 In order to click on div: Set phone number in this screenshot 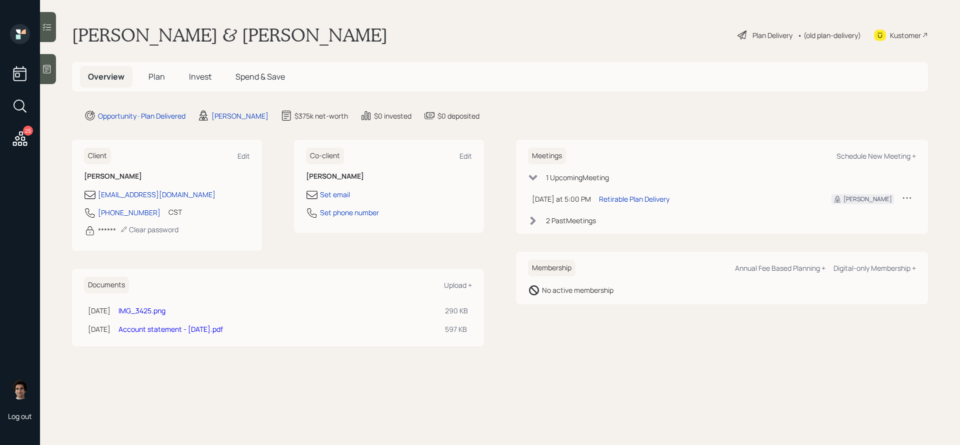, I will do `click(350, 212)`.